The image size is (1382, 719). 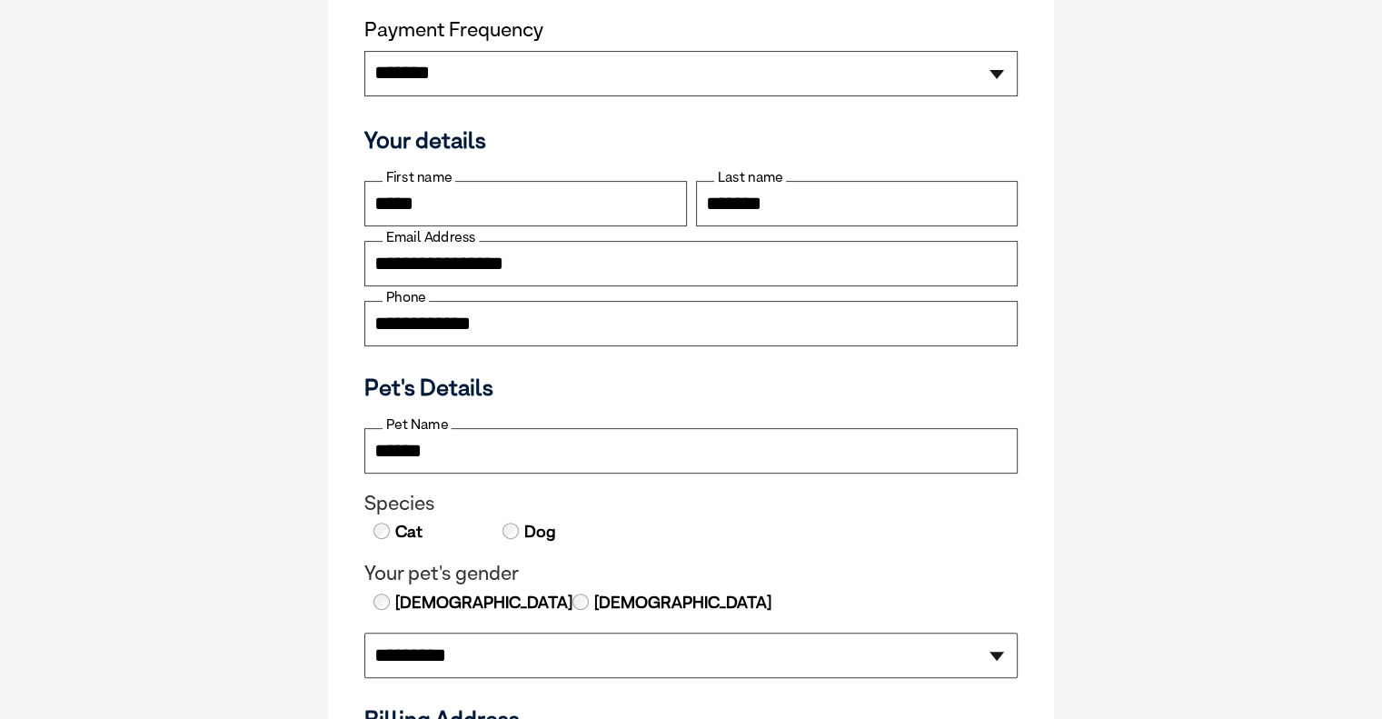 What do you see at coordinates (691, 503) in the screenshot?
I see `legend: Species` at bounding box center [691, 503].